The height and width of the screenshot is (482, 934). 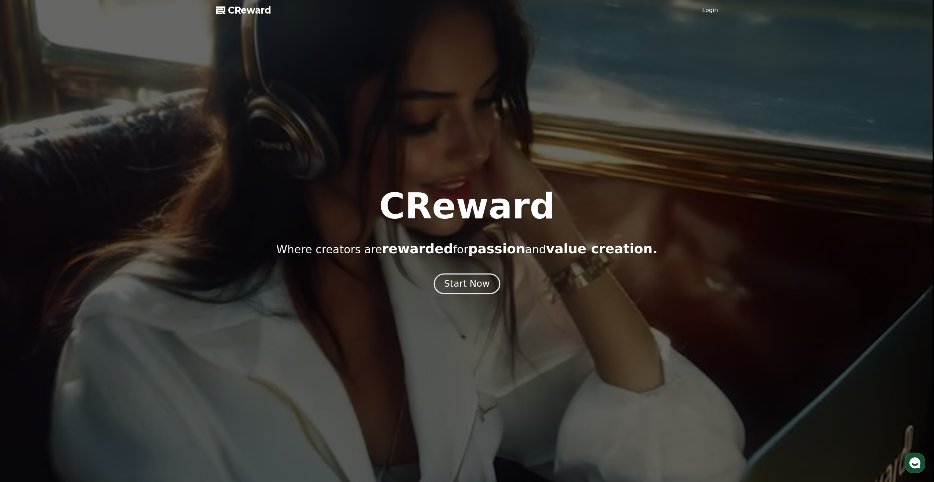 What do you see at coordinates (72, 242) in the screenshot?
I see `a: Messages` at bounding box center [72, 242].